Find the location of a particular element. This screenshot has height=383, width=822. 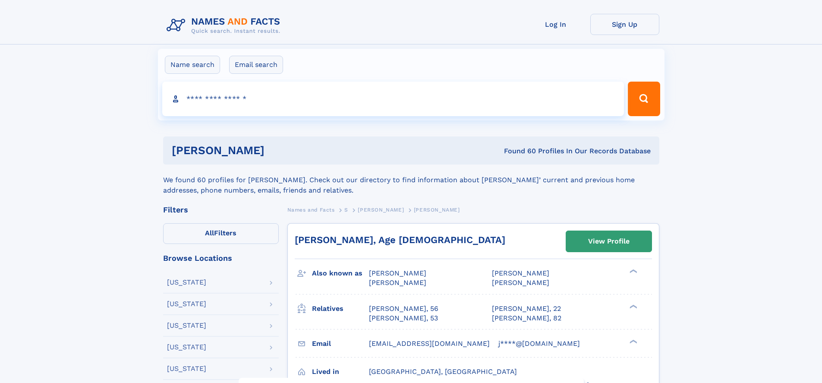

h3: Email is located at coordinates (340, 344).